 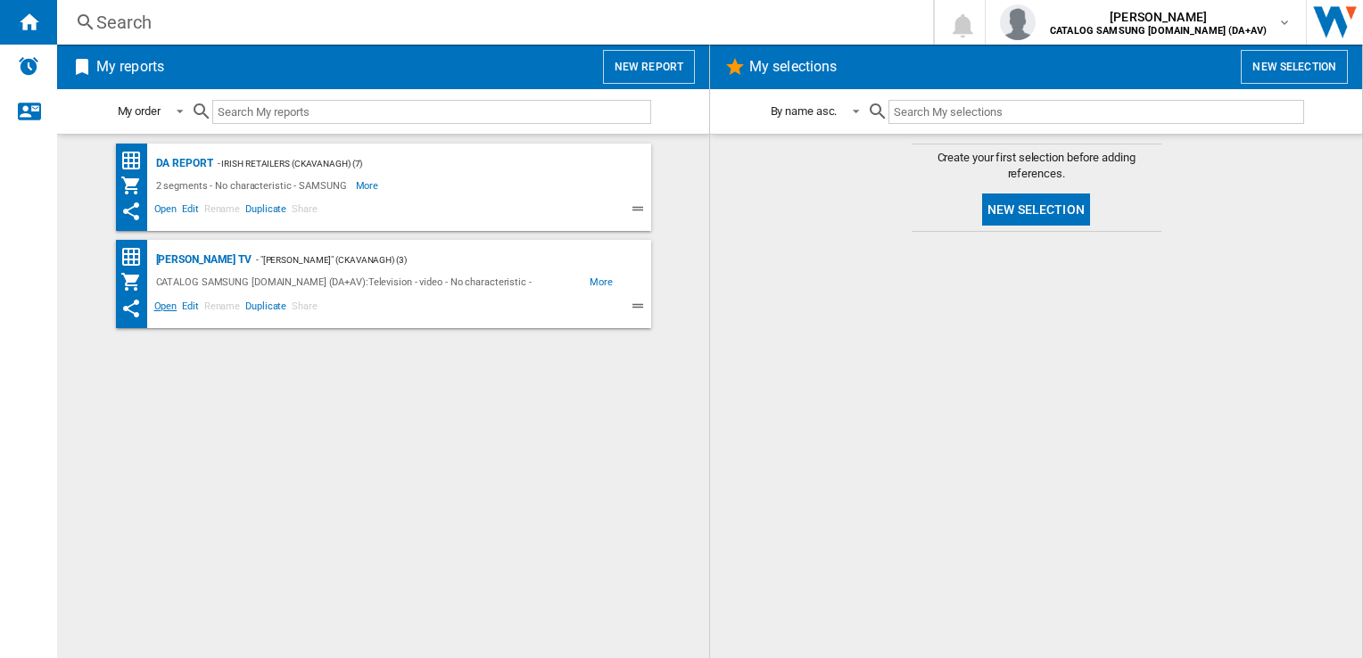 What do you see at coordinates (414, 163) in the screenshot?
I see `div: - Irish Retailers (ckavanagh) (7)` at bounding box center [414, 163].